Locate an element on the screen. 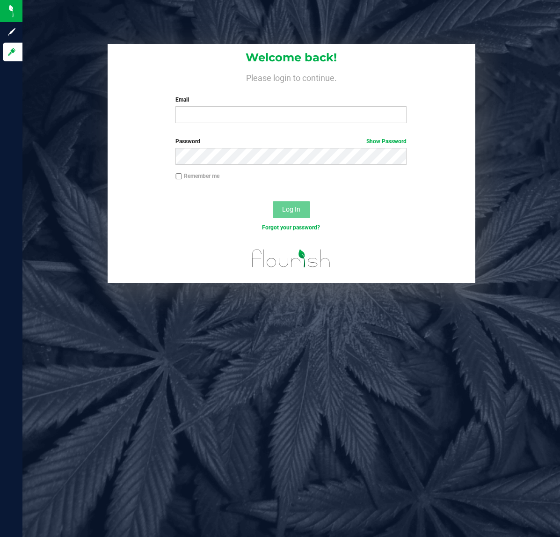  inline-svg: Log in is located at coordinates (12, 52).